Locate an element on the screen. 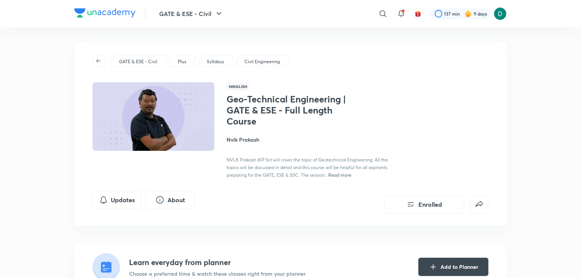 The width and height of the screenshot is (581, 278). button: Enrolled is located at coordinates (424, 205).